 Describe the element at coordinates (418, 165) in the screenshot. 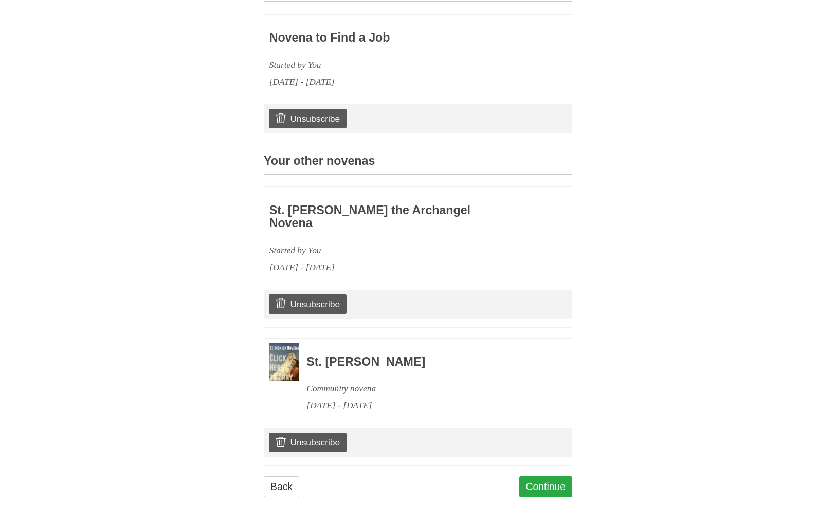

I see `h3: Your other novenas` at that location.